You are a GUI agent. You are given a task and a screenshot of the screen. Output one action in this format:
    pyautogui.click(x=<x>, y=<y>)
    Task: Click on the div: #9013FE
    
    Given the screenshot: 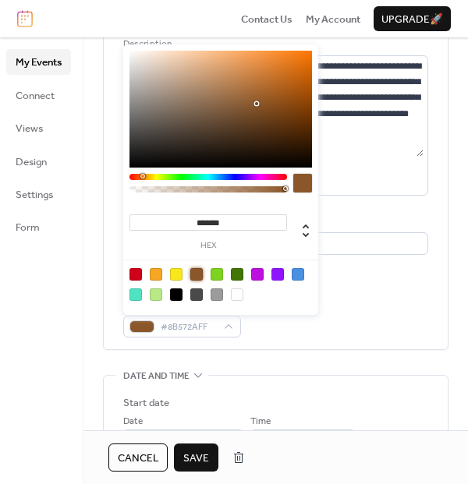 What is the action you would take?
    pyautogui.click(x=277, y=274)
    